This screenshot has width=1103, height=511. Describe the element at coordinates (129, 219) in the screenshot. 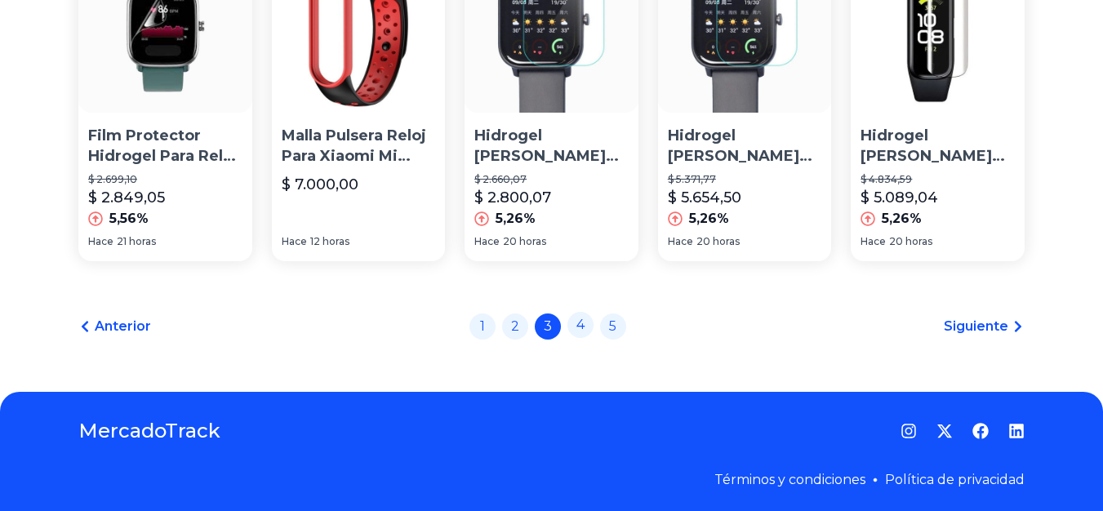

I see `p: 5,56%` at that location.